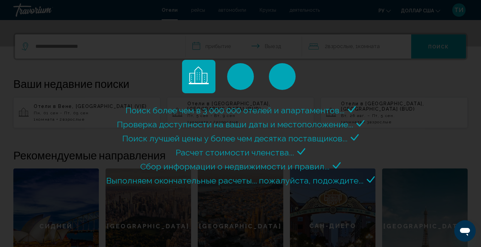 Image resolution: width=481 pixels, height=247 pixels. Describe the element at coordinates (235, 138) in the screenshot. I see `span: Поиск лучшей цены у более чем десятка поставщиков...` at that location.